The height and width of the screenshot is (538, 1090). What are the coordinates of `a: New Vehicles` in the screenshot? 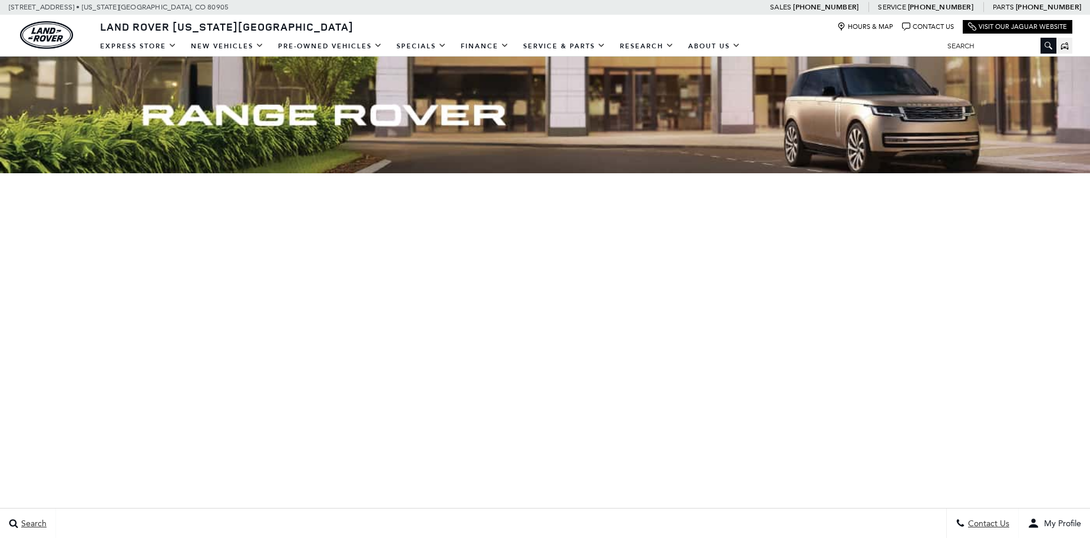 It's located at (227, 46).